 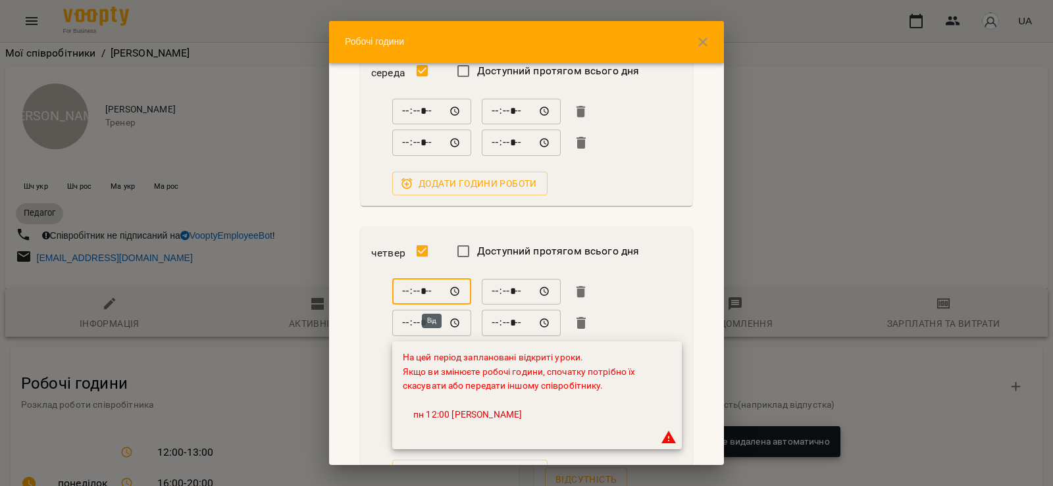 I want to click on span: На цей період заплановані відкриті уроки. Якщо ви змінюєте робочі години, спочатку потрібно їх ск..., so click(x=519, y=371).